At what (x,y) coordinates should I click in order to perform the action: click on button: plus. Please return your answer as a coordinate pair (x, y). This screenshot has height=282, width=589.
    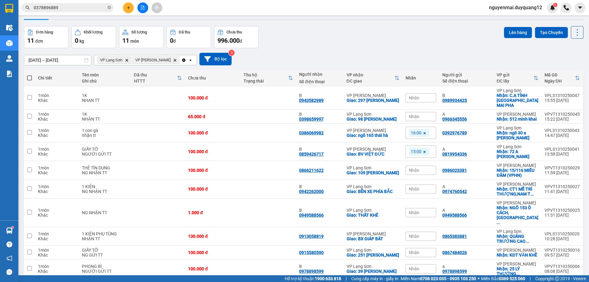
    Looking at the image, I should click on (128, 8).